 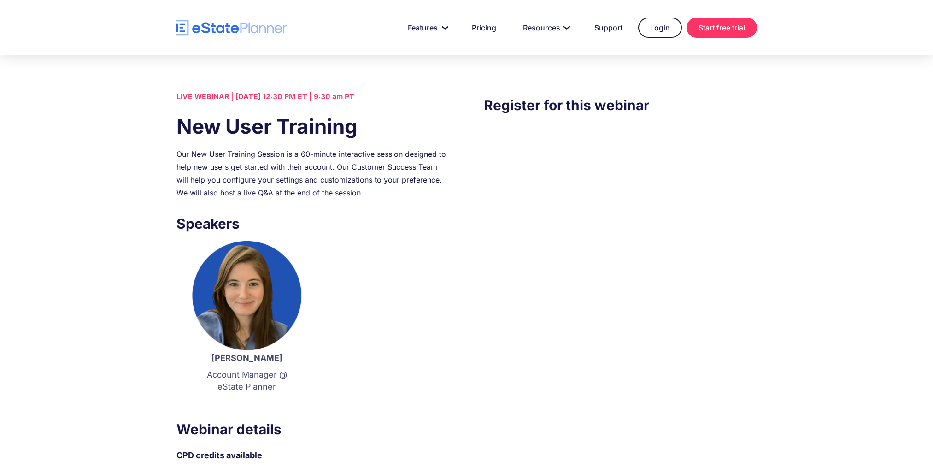 I want to click on a: Resources, so click(x=545, y=28).